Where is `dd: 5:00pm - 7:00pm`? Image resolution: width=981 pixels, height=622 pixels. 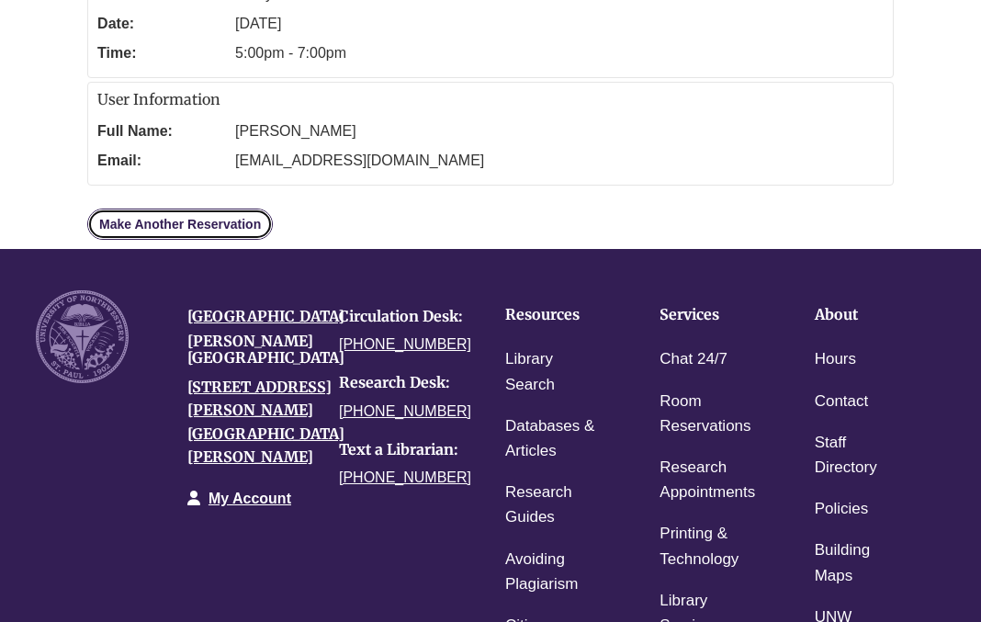 dd: 5:00pm - 7:00pm is located at coordinates (560, 53).